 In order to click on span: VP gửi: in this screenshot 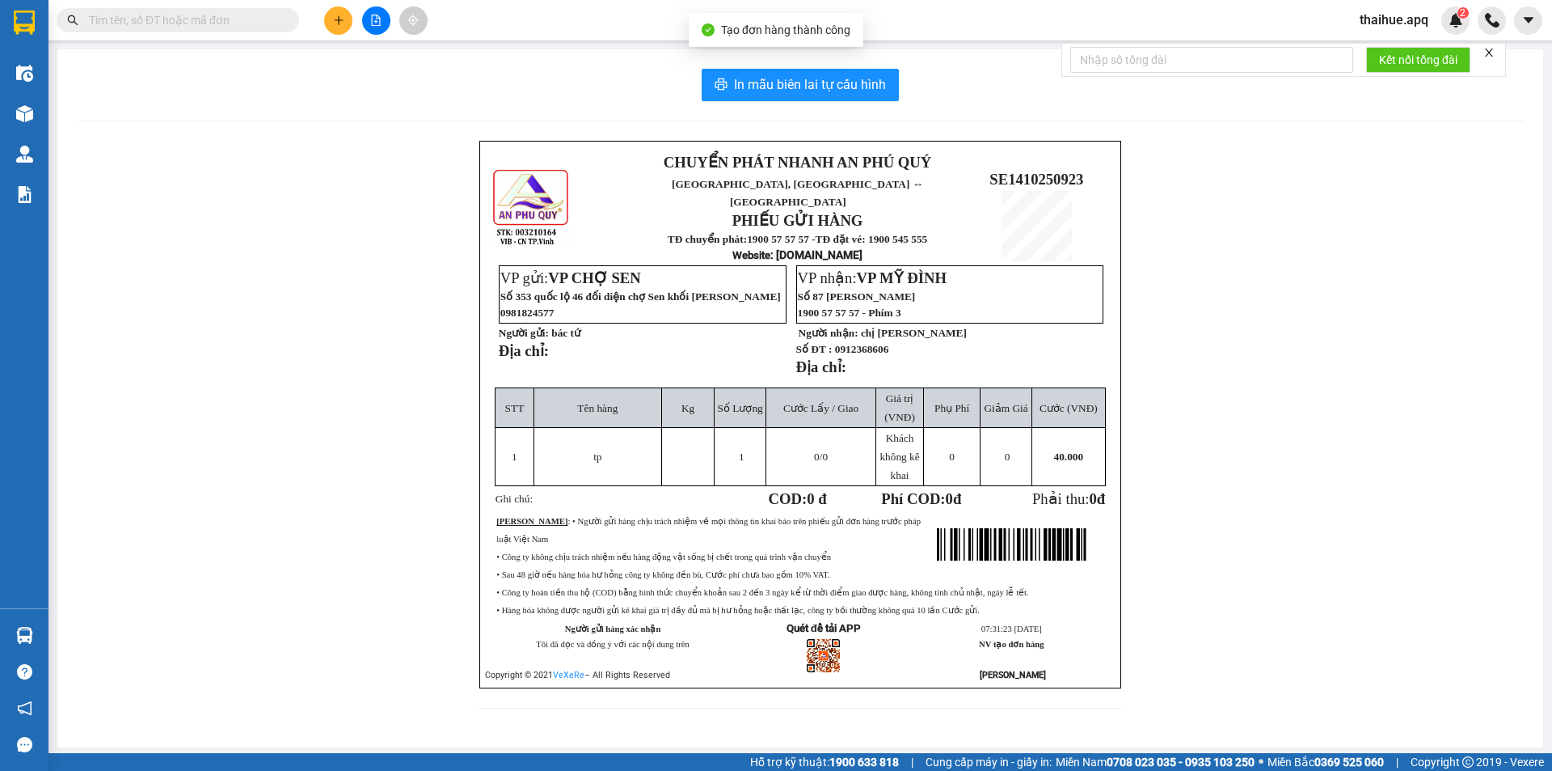, I will do `click(571, 277)`.